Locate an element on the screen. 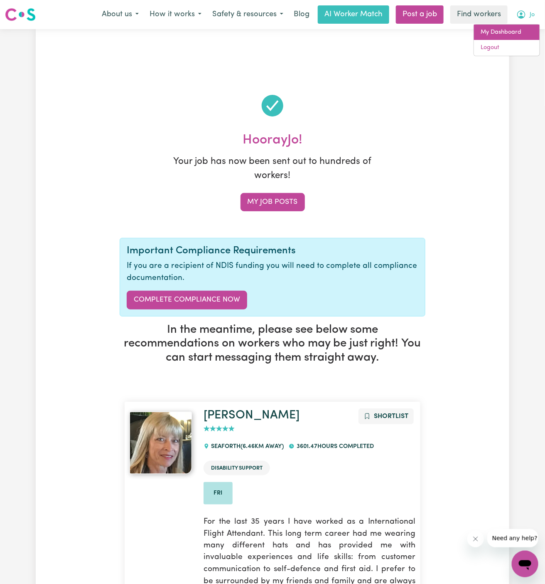  h2: Hooray Jo ! is located at coordinates (273, 140).